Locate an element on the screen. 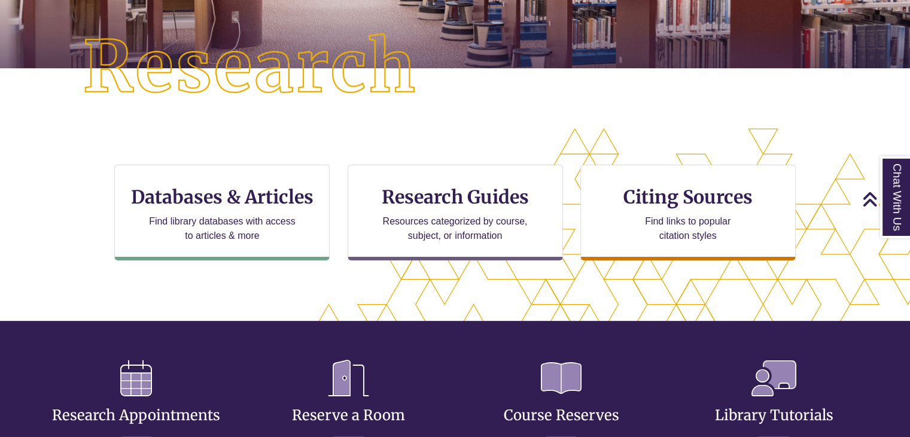 The image size is (910, 437). h3: Citing Sources is located at coordinates (688, 197).